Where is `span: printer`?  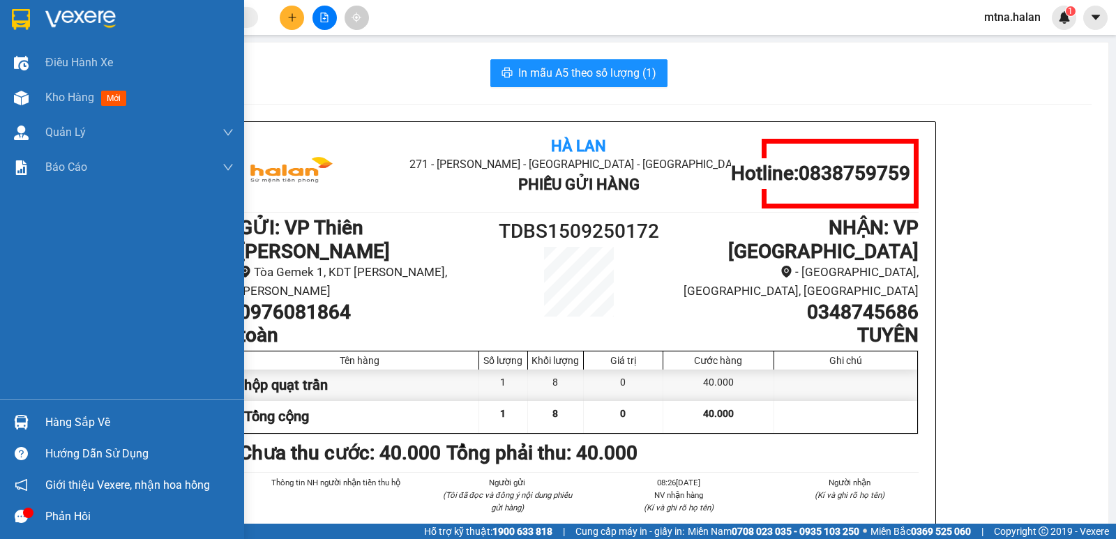
span: printer is located at coordinates (507, 73).